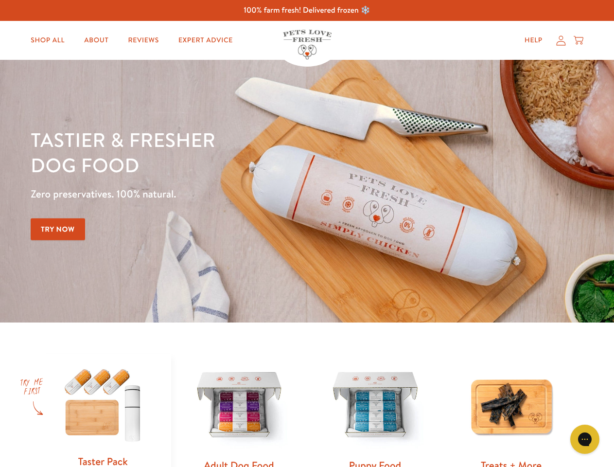 The height and width of the screenshot is (467, 614). Describe the element at coordinates (215, 152) in the screenshot. I see `h1: Tastier & fresher dog food` at that location.